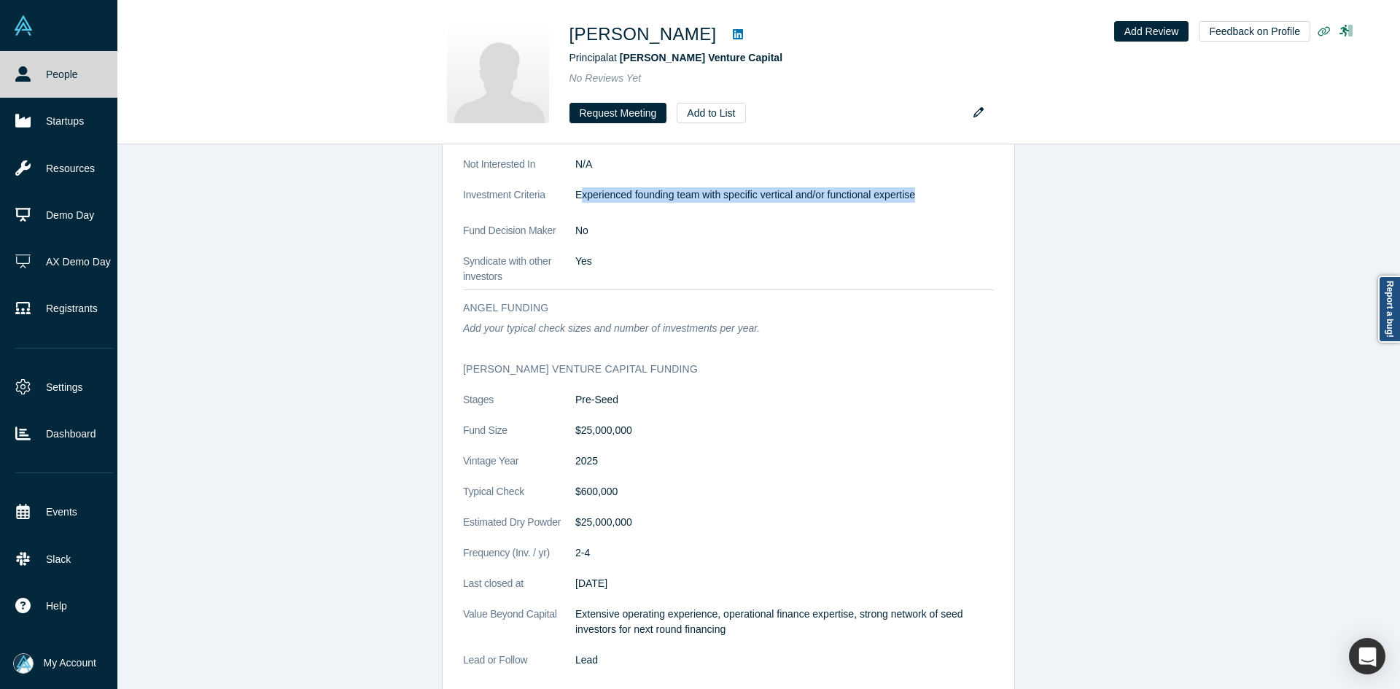 The image size is (1400, 689). What do you see at coordinates (56, 606) in the screenshot?
I see `span: Help` at bounding box center [56, 606].